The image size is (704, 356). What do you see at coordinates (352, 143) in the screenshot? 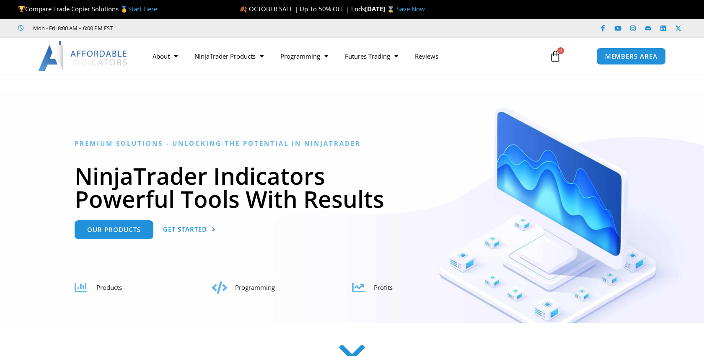
I see `h6: Premium Solutions - Unlocking the Potential in NinjaTrader` at bounding box center [352, 143].